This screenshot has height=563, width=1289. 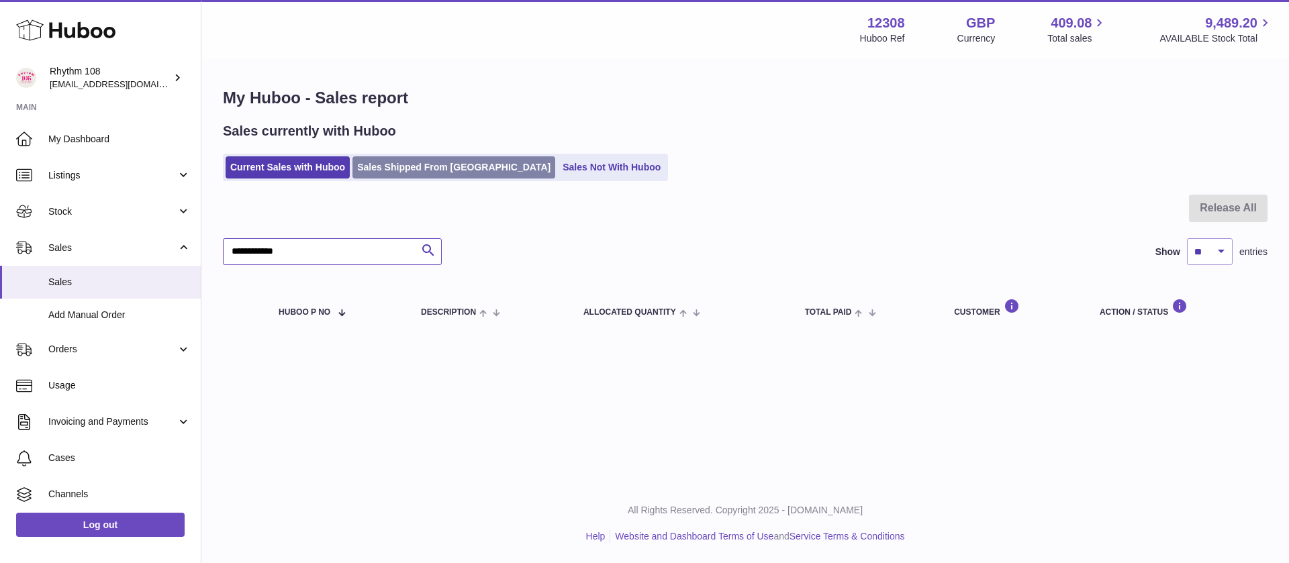 I want to click on li: and, so click(x=757, y=536).